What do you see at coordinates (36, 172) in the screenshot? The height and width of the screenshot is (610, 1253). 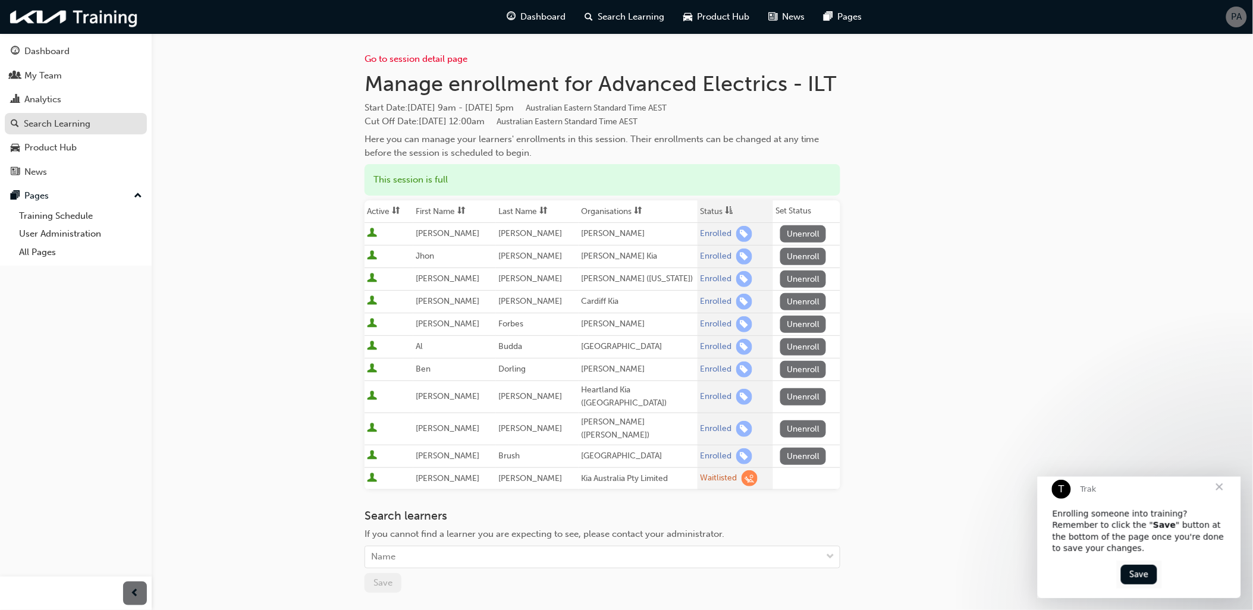 I see `div: News` at bounding box center [36, 172].